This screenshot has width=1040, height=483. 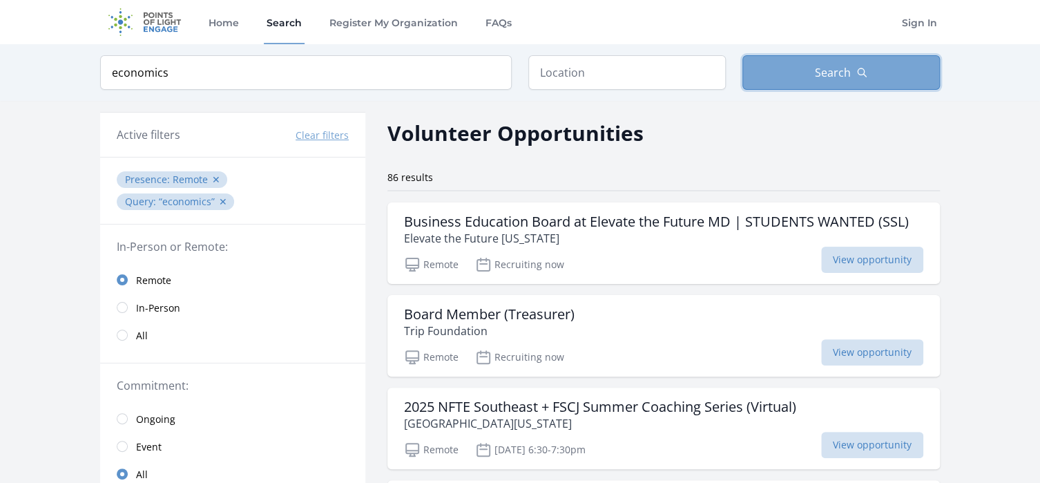 What do you see at coordinates (664, 336) in the screenshot?
I see `a: Board Member (Treasurer) Trip Foundation Remote Recruiting now View opportunity` at bounding box center [664, 336].